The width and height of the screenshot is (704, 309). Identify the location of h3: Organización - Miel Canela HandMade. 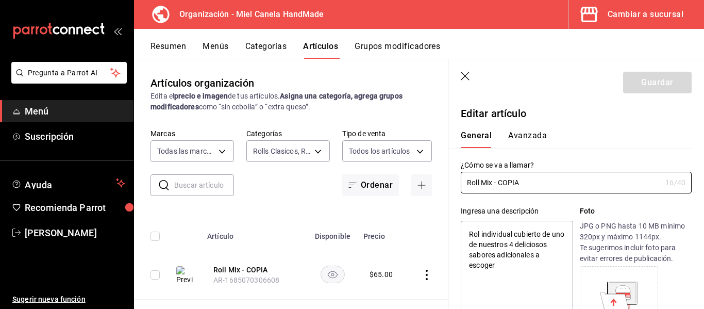
(247, 14).